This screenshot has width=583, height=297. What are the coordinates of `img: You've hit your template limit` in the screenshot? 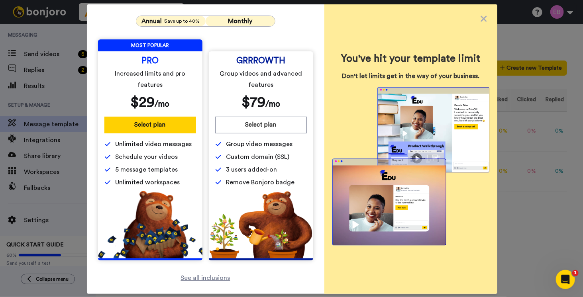 It's located at (411, 166).